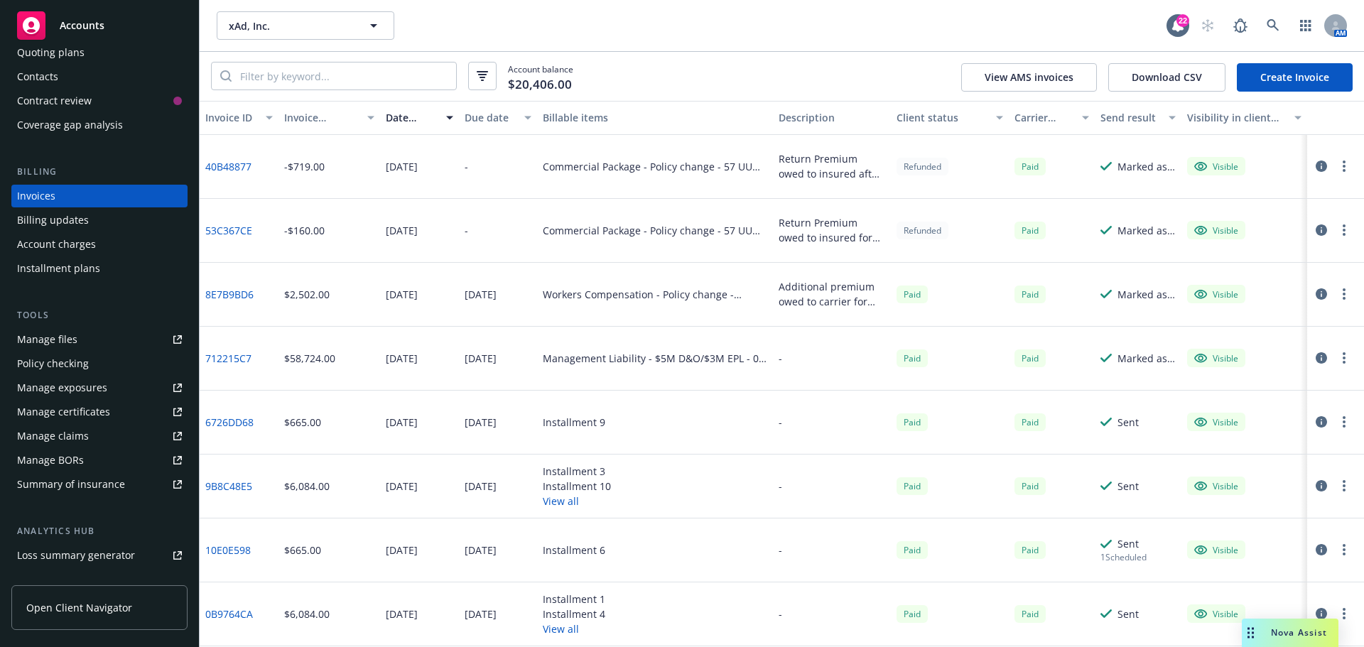 Image resolution: width=1364 pixels, height=647 pixels. Describe the element at coordinates (411, 117) in the screenshot. I see `div: Date issued` at that location.